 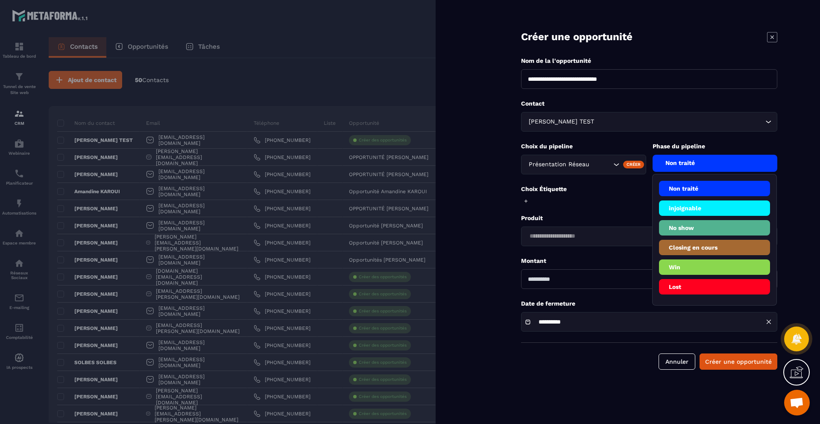 What do you see at coordinates (583, 146) in the screenshot?
I see `p: Choix du pipeline` at bounding box center [583, 146].